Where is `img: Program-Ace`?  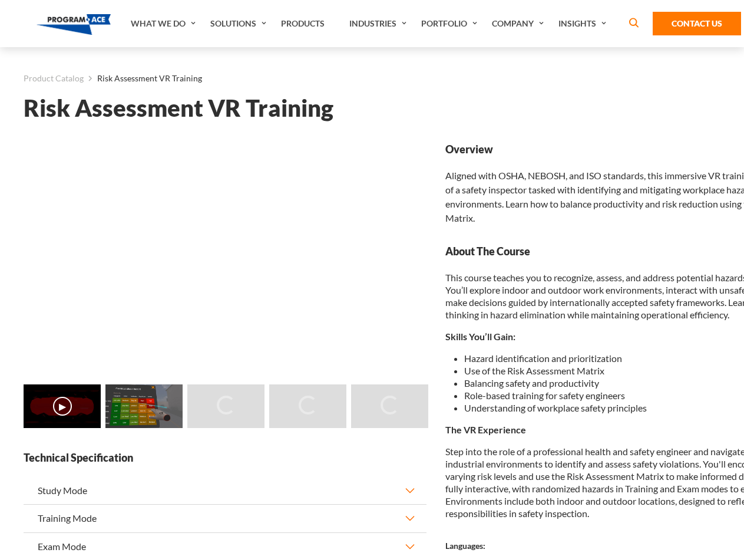 img: Program-Ace is located at coordinates (74, 24).